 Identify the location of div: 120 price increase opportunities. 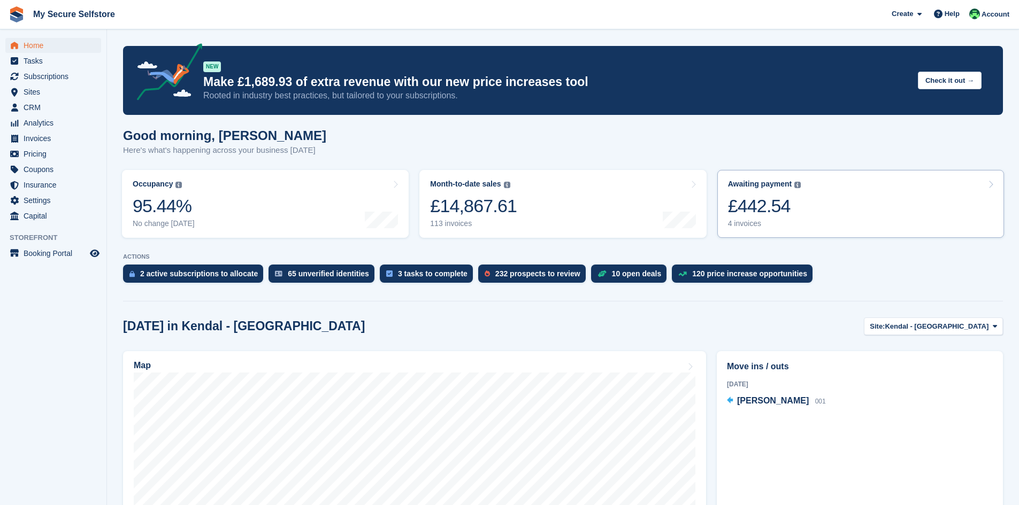
(749, 274).